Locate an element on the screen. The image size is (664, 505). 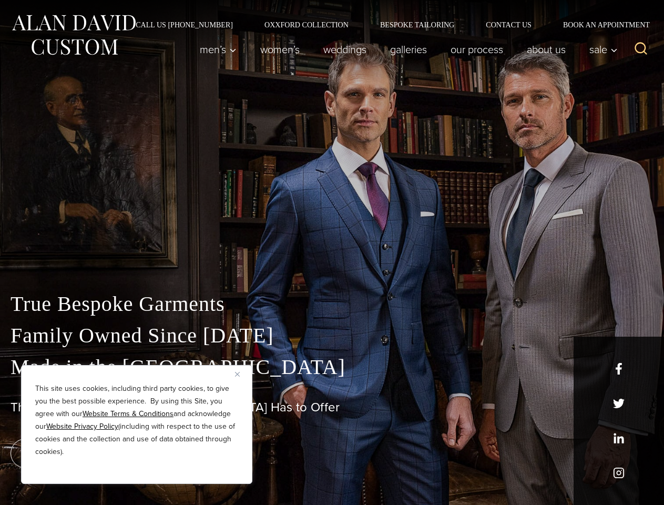
img: Close is located at coordinates (237, 374).